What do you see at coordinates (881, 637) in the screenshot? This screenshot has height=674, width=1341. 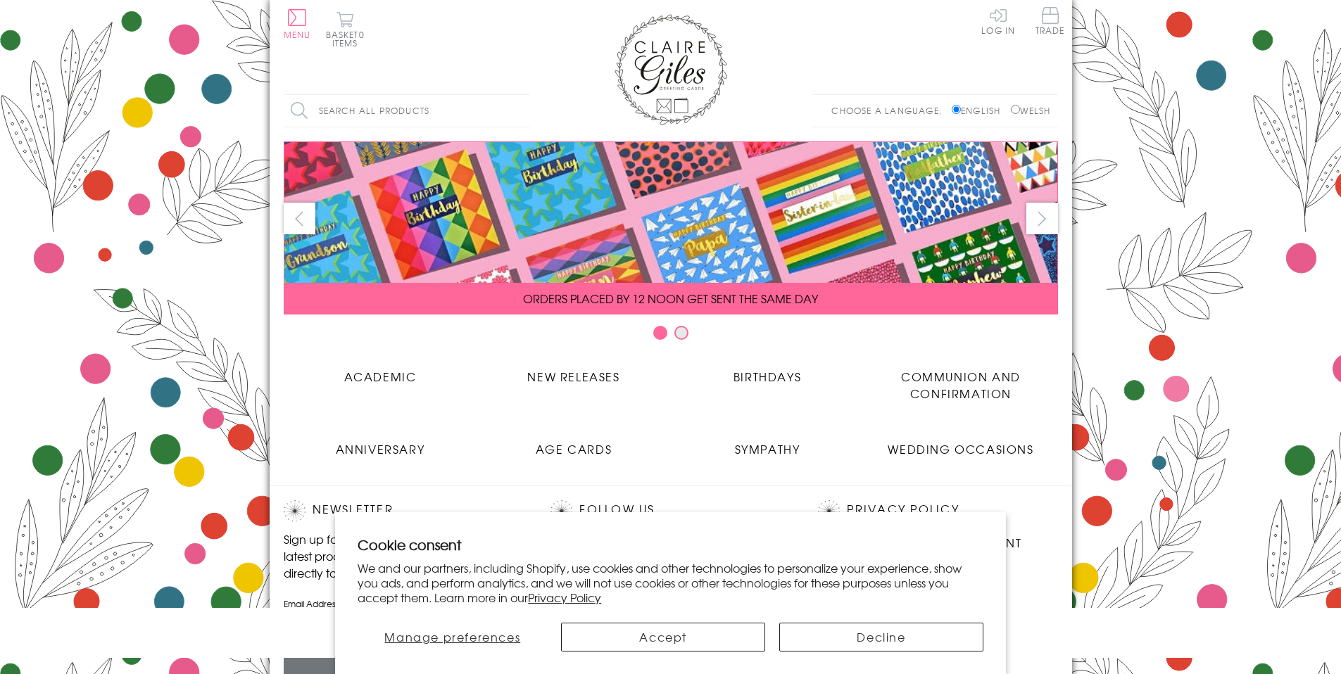 I see `button: Decline` at bounding box center [881, 637].